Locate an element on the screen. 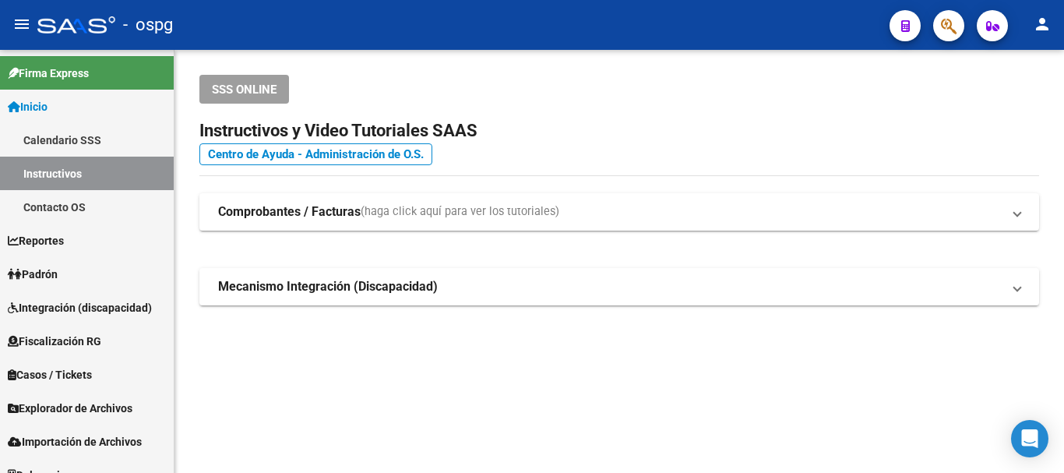  span: Inicio is located at coordinates (27, 107).